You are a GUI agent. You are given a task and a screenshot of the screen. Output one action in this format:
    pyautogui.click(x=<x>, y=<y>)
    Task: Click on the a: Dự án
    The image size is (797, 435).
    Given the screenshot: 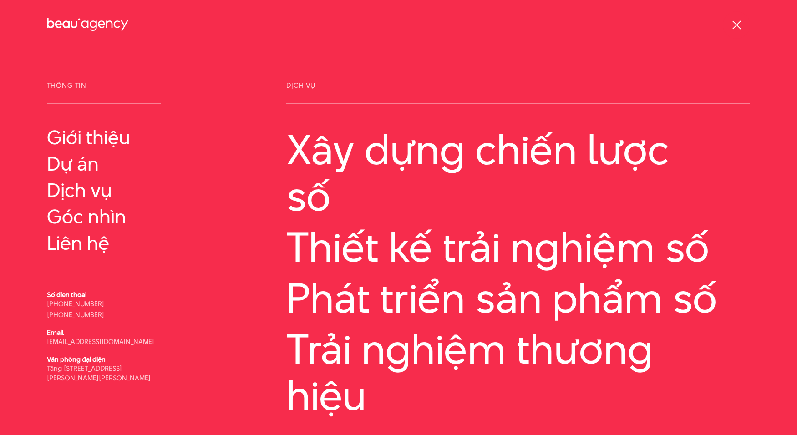 What is the action you would take?
    pyautogui.click(x=104, y=164)
    